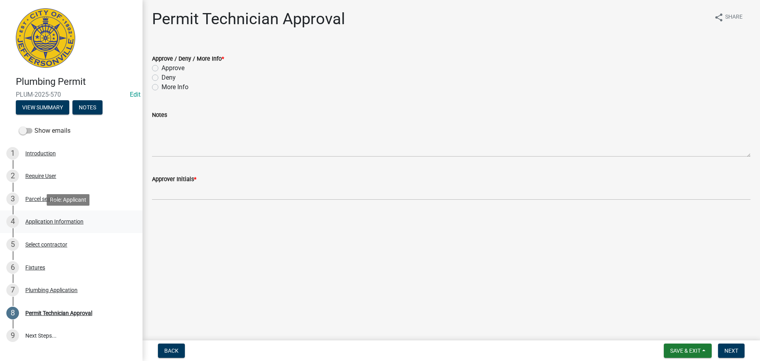  What do you see at coordinates (13, 335) in the screenshot?
I see `div: 9` at bounding box center [13, 335].